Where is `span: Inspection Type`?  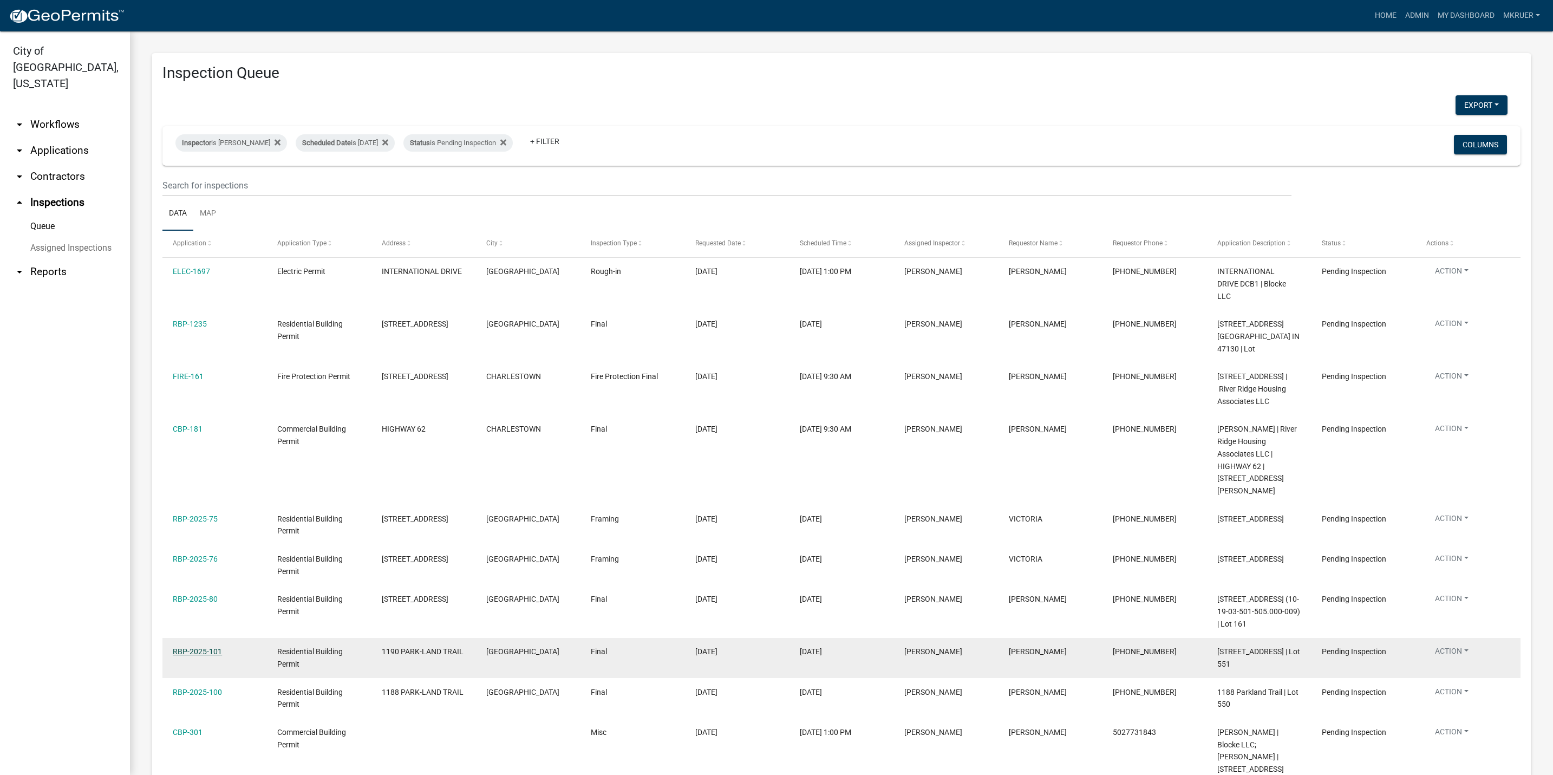
span: Inspection Type is located at coordinates (614, 243).